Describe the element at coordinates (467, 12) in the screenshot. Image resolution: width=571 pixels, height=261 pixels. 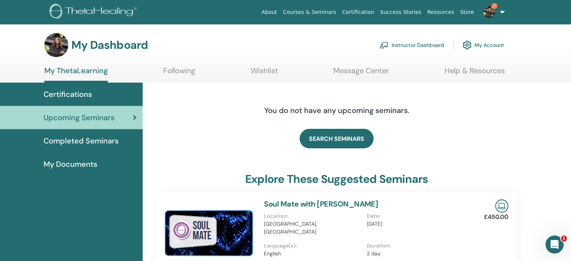
I see `a: Store` at that location.